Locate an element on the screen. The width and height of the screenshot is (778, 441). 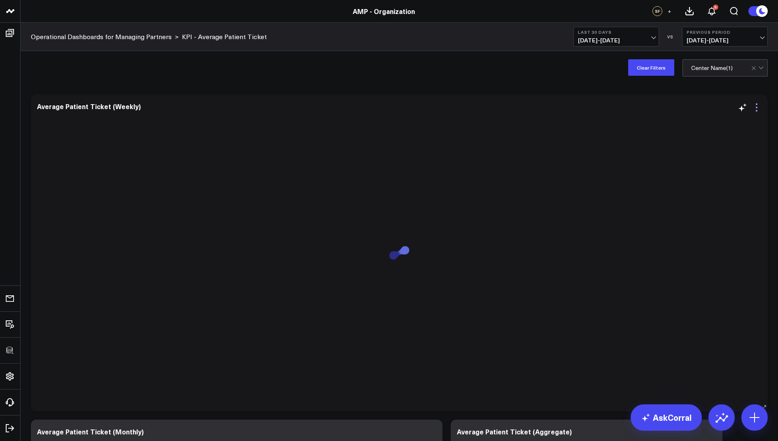
div: Center Name ( 1 ) is located at coordinates (712, 68).